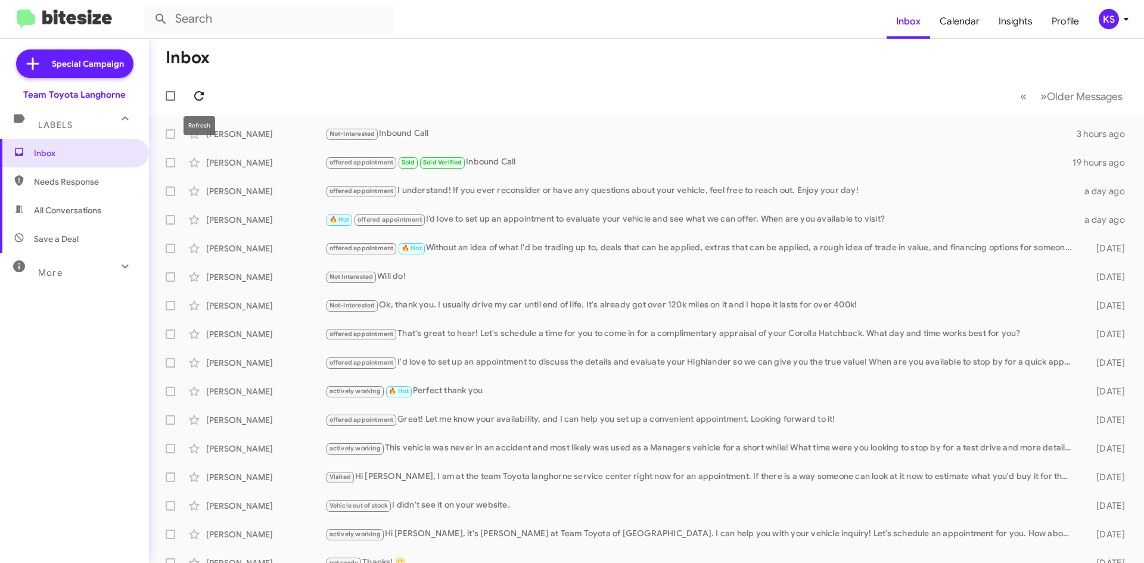 Image resolution: width=1144 pixels, height=563 pixels. I want to click on div: I’d love to set up an appointment to evaluate your vehicle and see what we can offer. When are yo..., so click(701, 219).